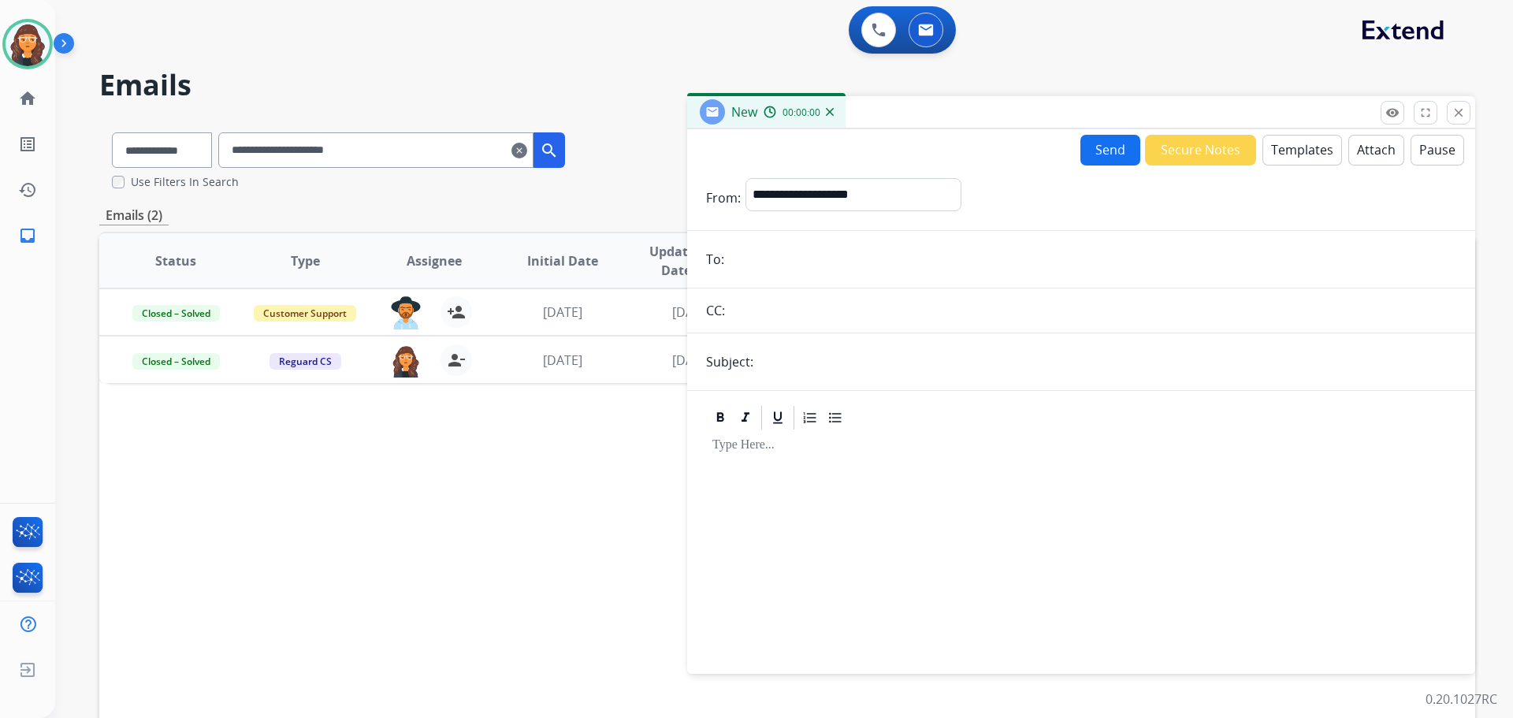 The image size is (1513, 718). I want to click on button: Templates, so click(1302, 150).